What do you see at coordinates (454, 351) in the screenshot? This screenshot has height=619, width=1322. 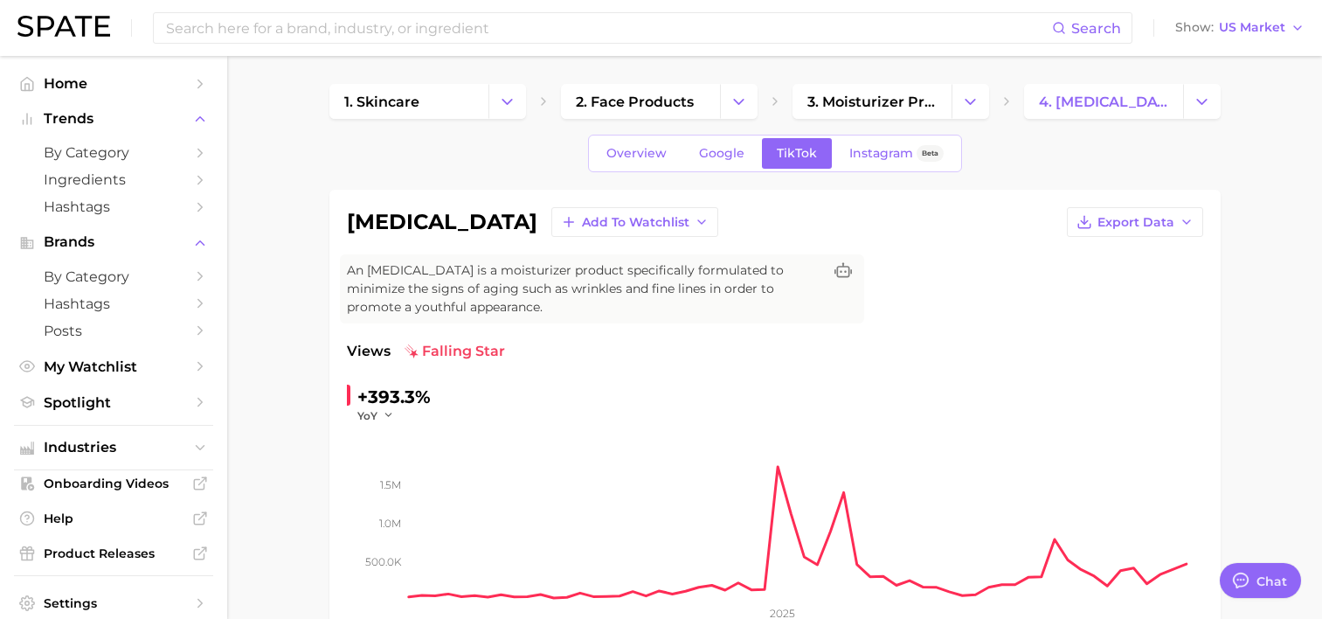 I see `span: falling star` at bounding box center [454, 351].